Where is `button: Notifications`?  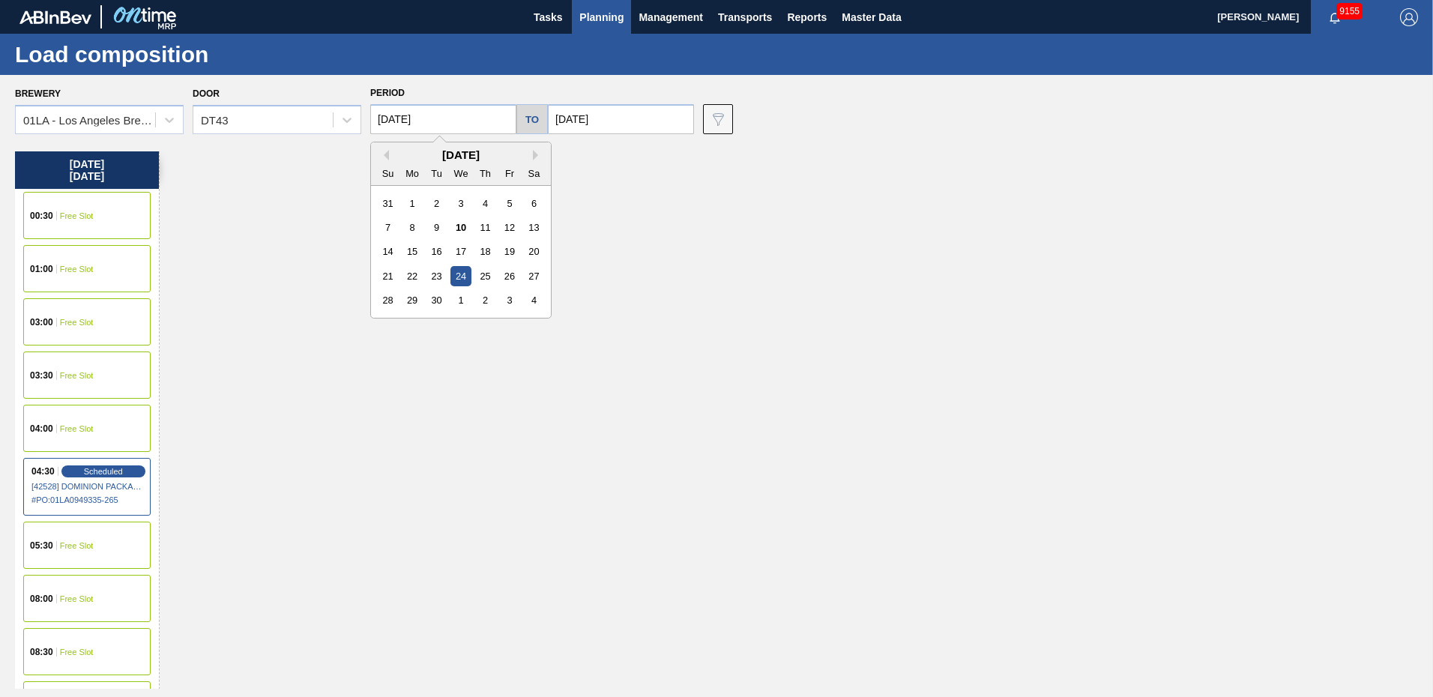 button: Notifications is located at coordinates (1335, 17).